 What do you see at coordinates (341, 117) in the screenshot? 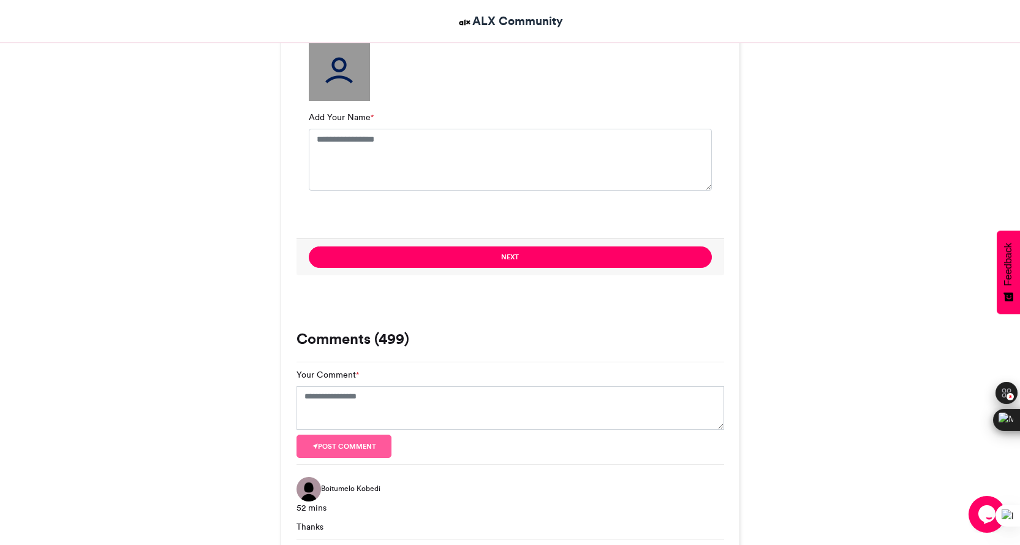
I see `label: Add Your Name` at bounding box center [341, 117].